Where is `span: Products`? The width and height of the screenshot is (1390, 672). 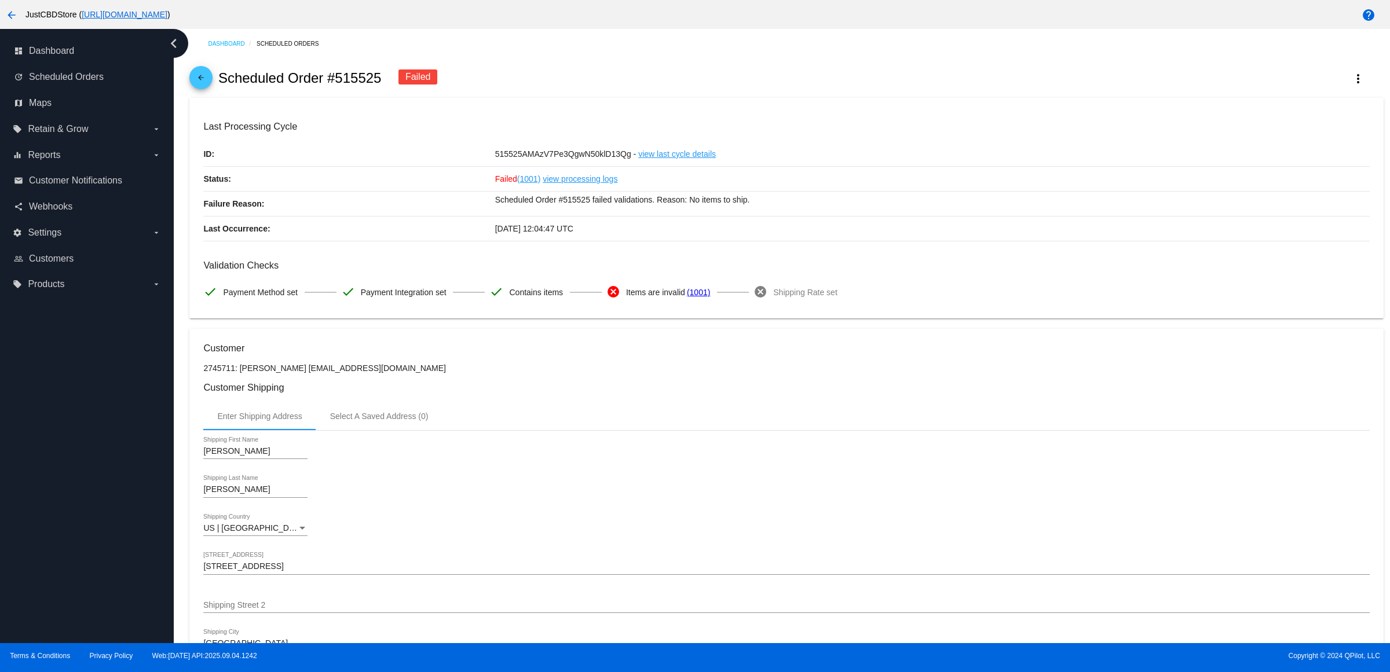 span: Products is located at coordinates (46, 284).